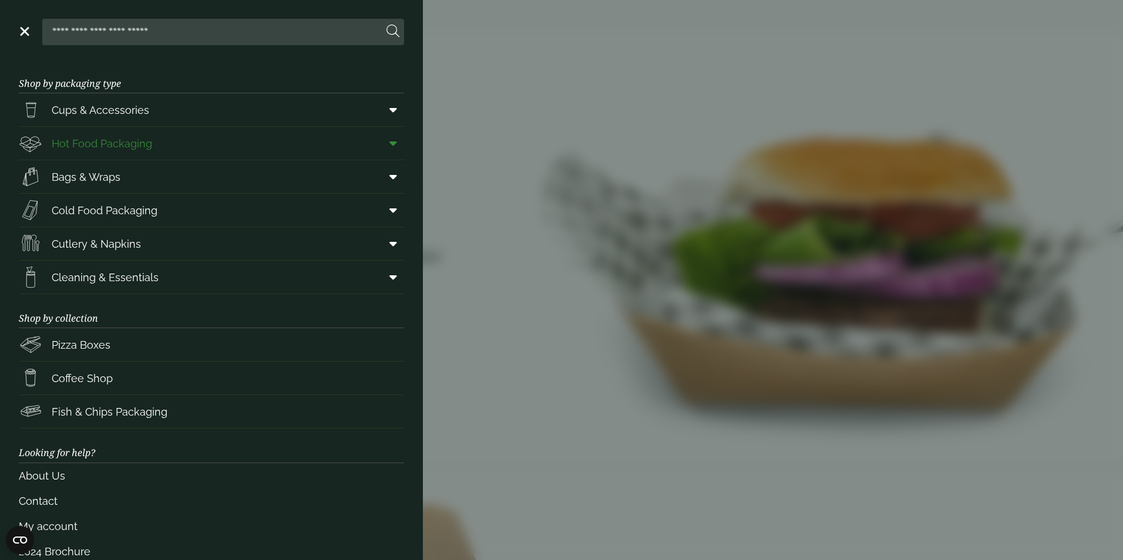  I want to click on h3: Shop by packaging type, so click(211, 76).